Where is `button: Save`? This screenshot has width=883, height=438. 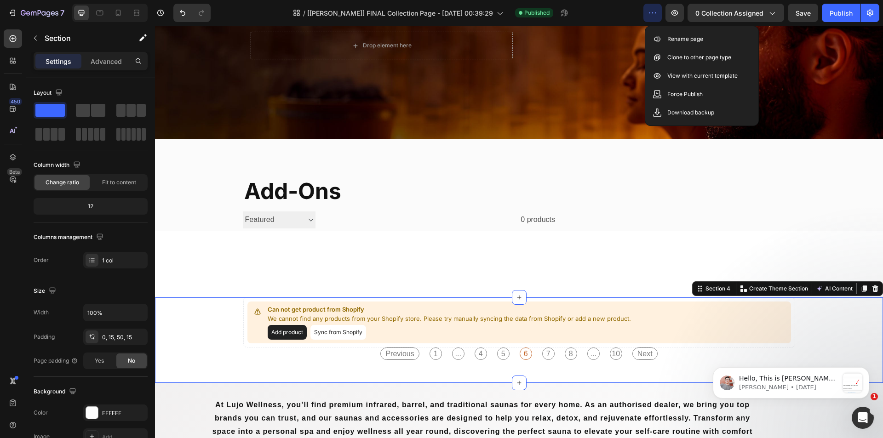
button: Save is located at coordinates (803, 13).